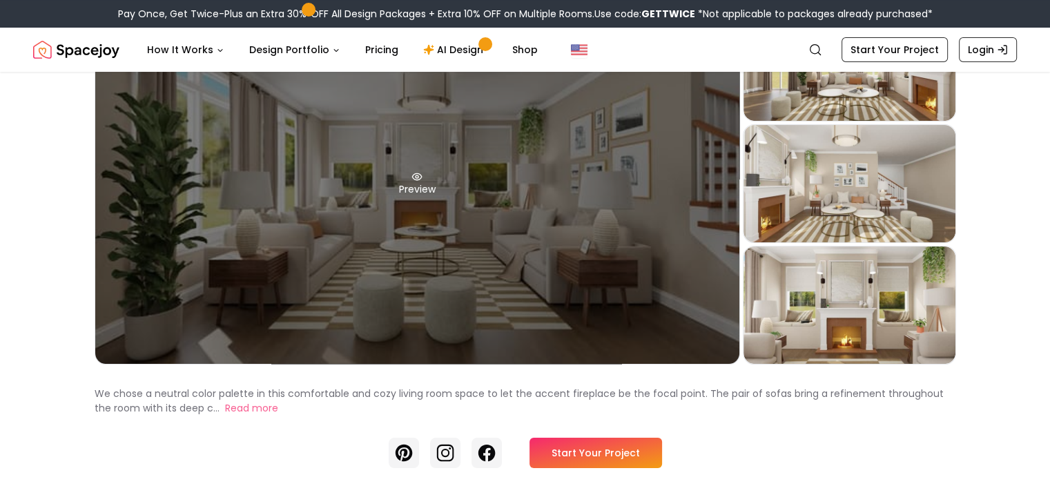 This screenshot has width=1050, height=504. What do you see at coordinates (455, 50) in the screenshot?
I see `a: AI Design` at bounding box center [455, 50].